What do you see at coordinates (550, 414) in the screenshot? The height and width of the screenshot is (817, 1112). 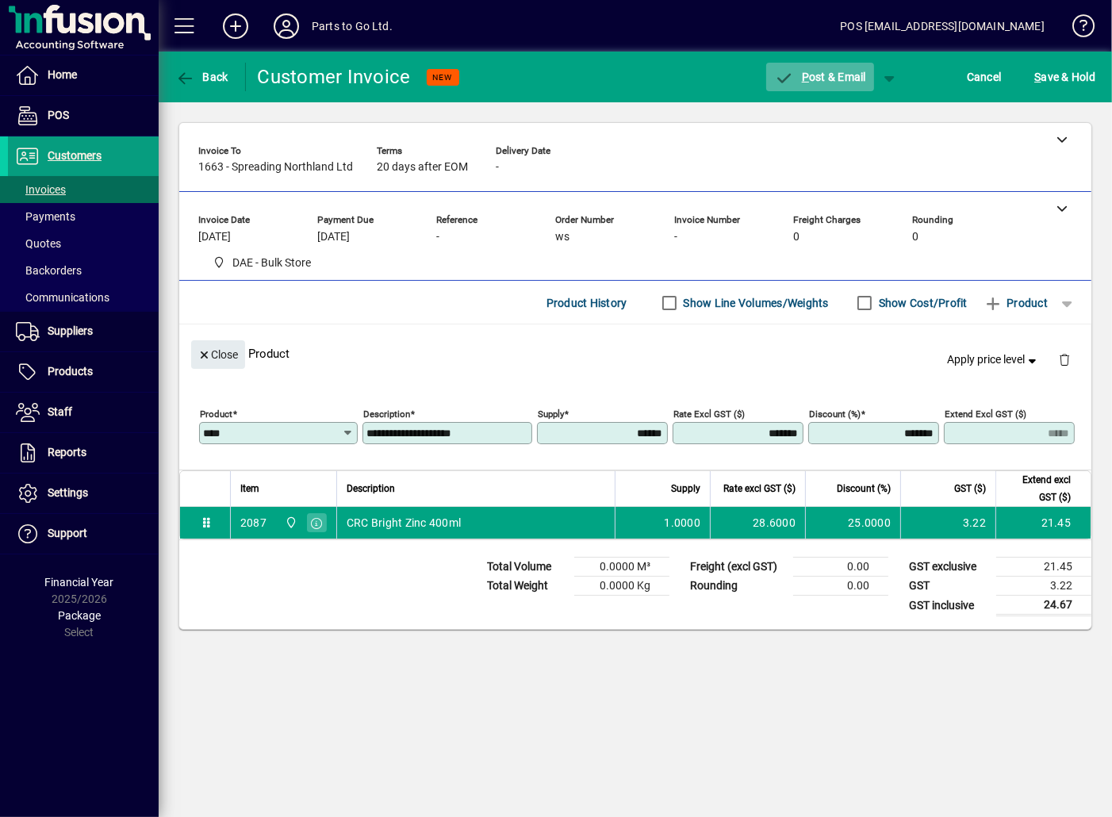 I see `mat-label: Supply` at bounding box center [550, 414].